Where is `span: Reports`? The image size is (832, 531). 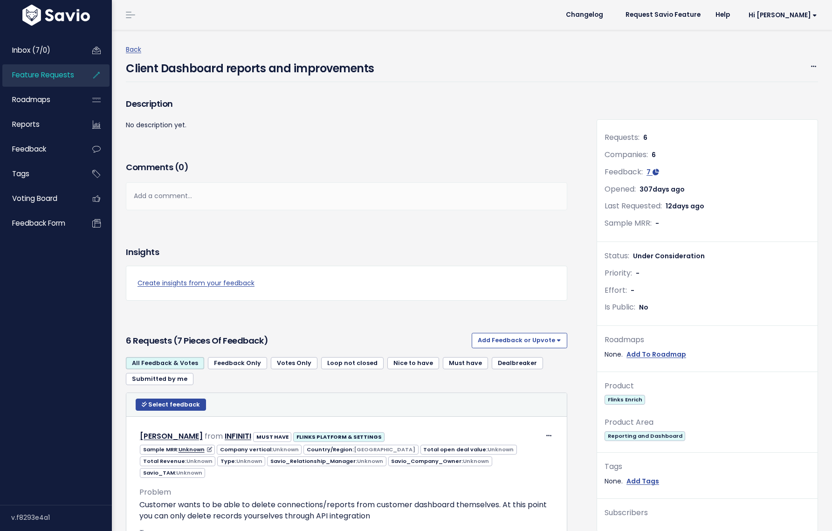 span: Reports is located at coordinates (26, 124).